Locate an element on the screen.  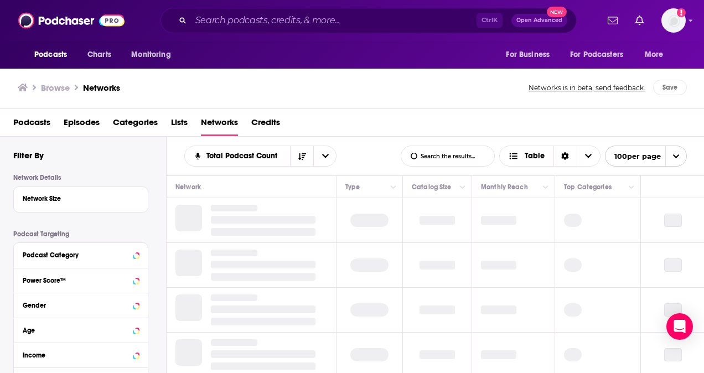
span: Open Advanced is located at coordinates (539, 20).